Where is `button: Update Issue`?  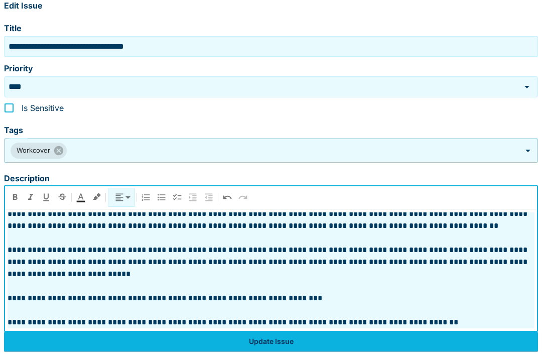 button: Update Issue is located at coordinates (271, 341).